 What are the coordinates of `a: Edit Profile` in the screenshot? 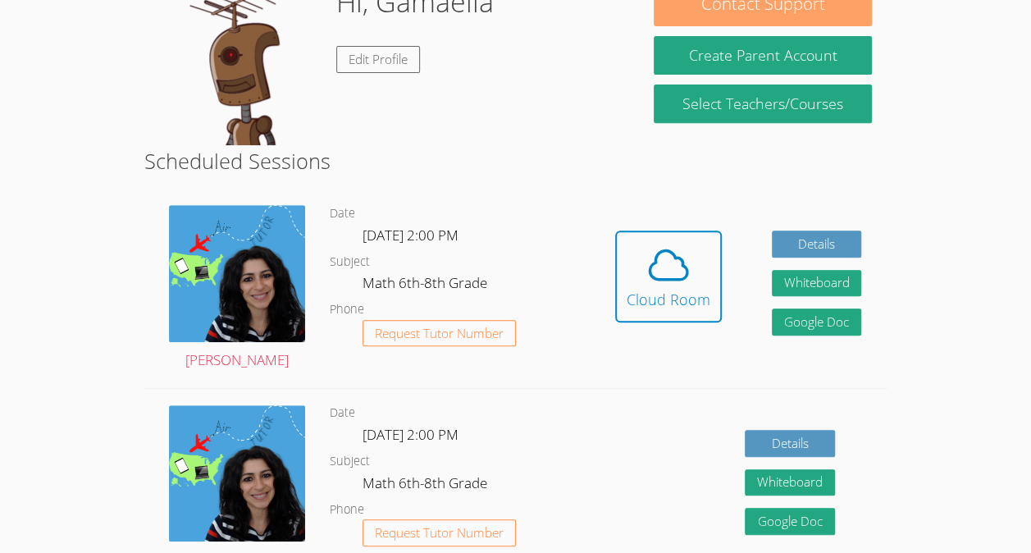 It's located at (378, 59).